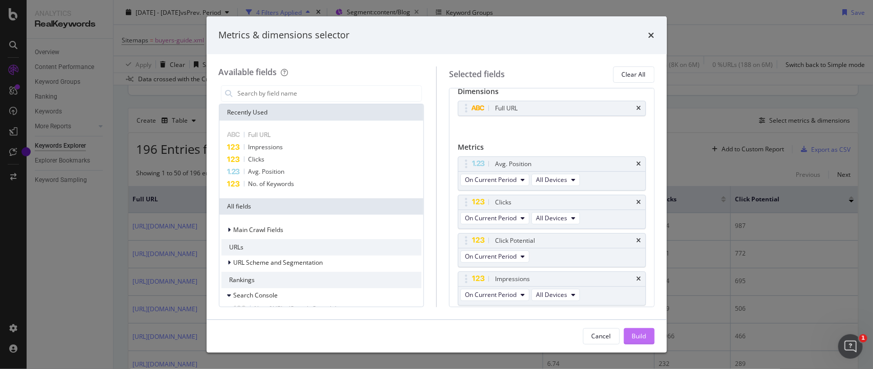 This screenshot has width=873, height=369. What do you see at coordinates (477, 74) in the screenshot?
I see `div: Selected fields` at bounding box center [477, 74].